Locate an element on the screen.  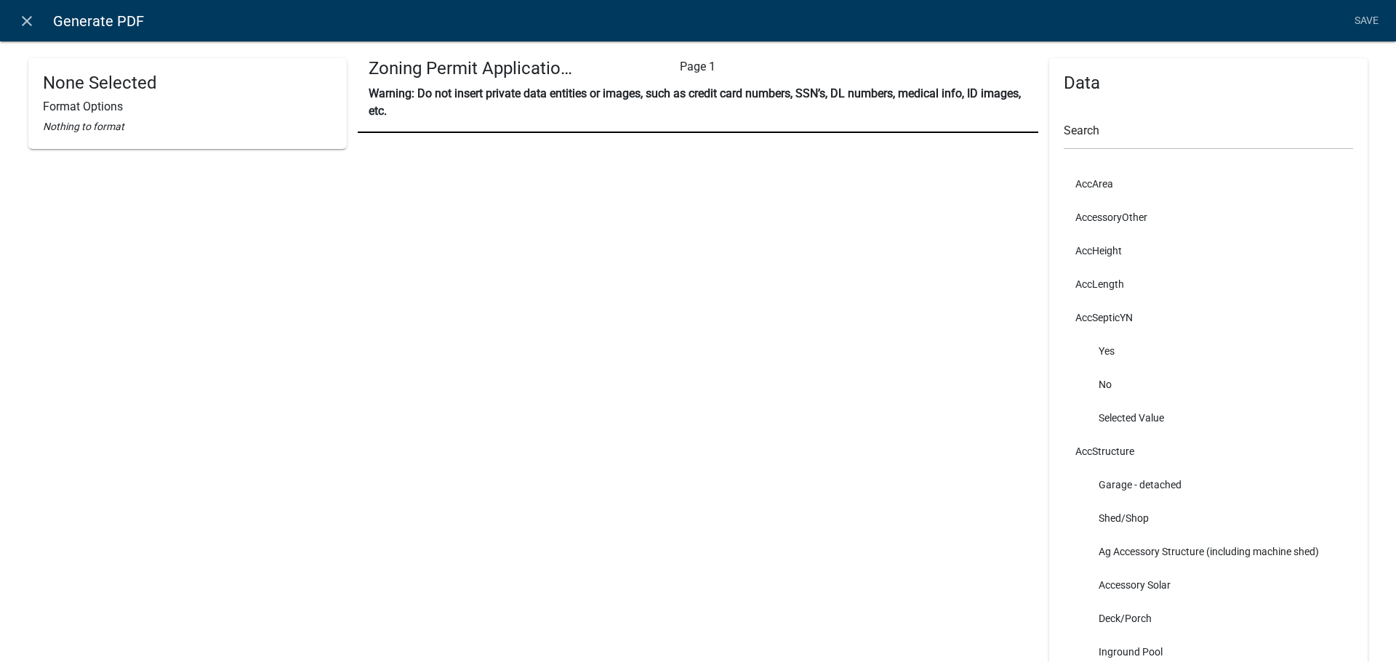
li: AccLength is located at coordinates (1208, 284).